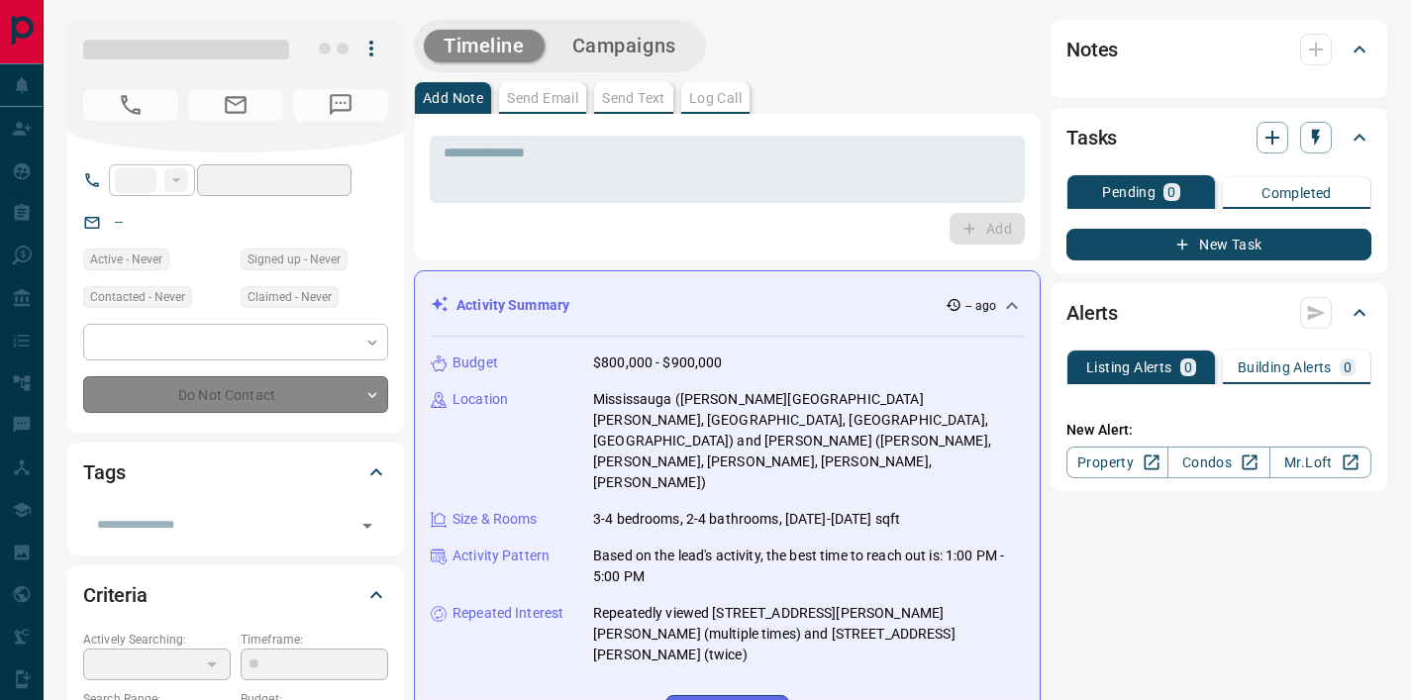 This screenshot has height=700, width=1411. I want to click on span: No Email, so click(236, 105).